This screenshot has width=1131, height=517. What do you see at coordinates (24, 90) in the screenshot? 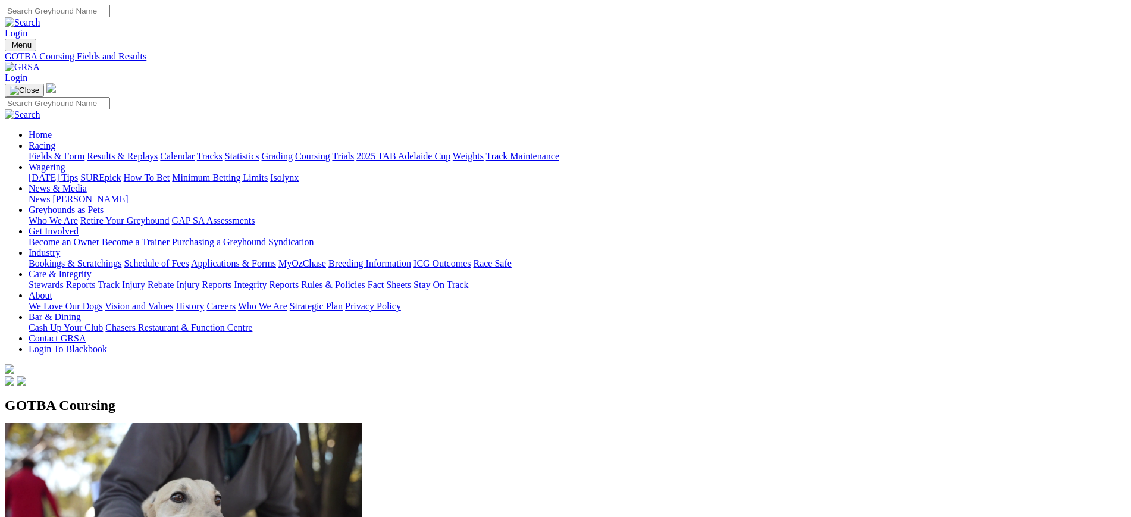
I see `img: Close` at bounding box center [24, 90].